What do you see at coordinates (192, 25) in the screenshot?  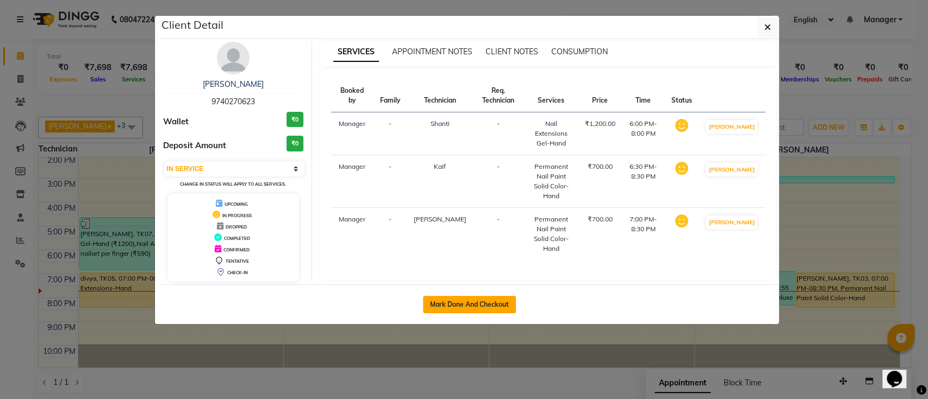 I see `h5: Client Detail` at bounding box center [192, 25].